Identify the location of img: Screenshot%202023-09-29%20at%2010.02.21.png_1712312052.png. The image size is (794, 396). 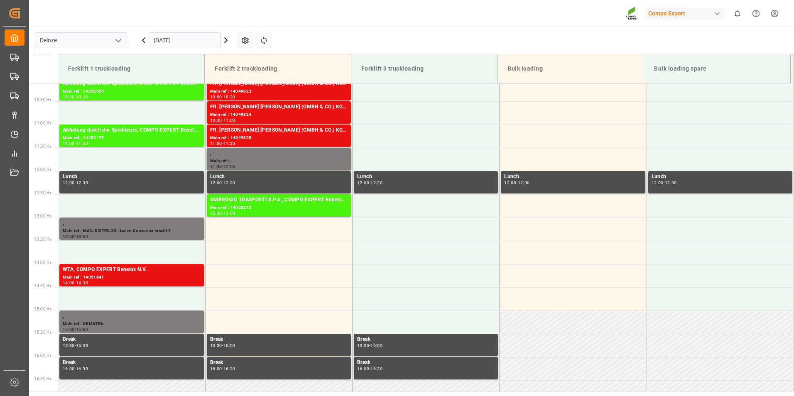
(632, 13).